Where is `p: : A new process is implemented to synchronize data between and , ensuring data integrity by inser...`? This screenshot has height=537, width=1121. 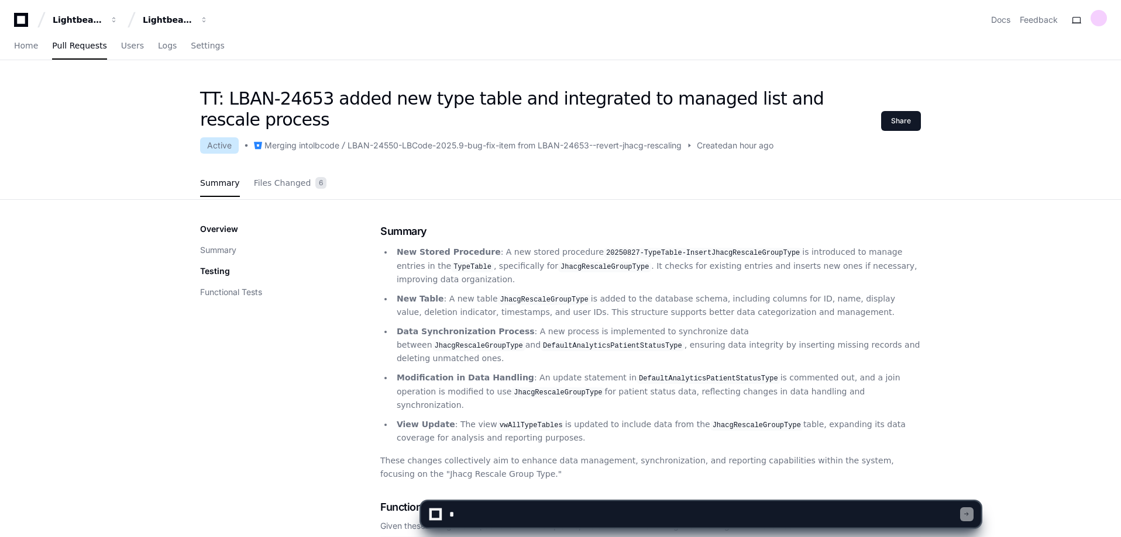
p: : A new process is implemented to synchronize data between and , ensuring data integrity by inser... is located at coordinates (659, 345).